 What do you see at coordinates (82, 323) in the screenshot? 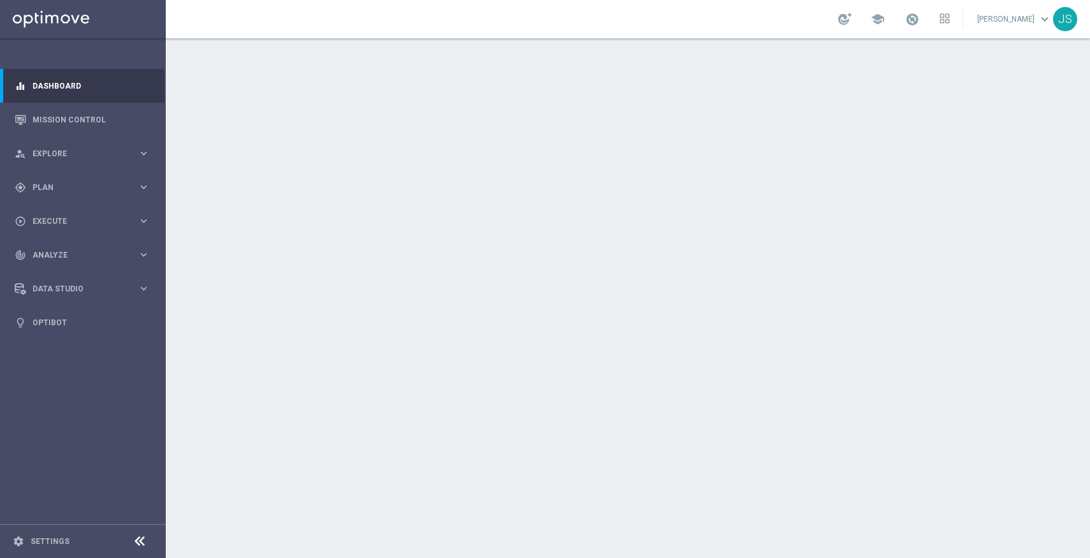
I see `button: lightbulb Optibot` at bounding box center [82, 323].